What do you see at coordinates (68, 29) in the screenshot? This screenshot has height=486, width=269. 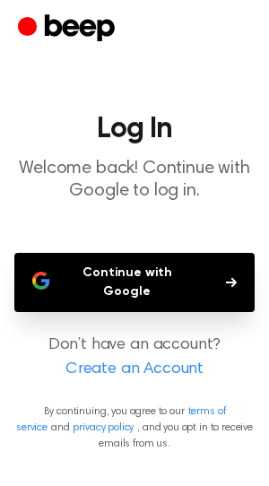 I see `a: Beep` at bounding box center [68, 29].